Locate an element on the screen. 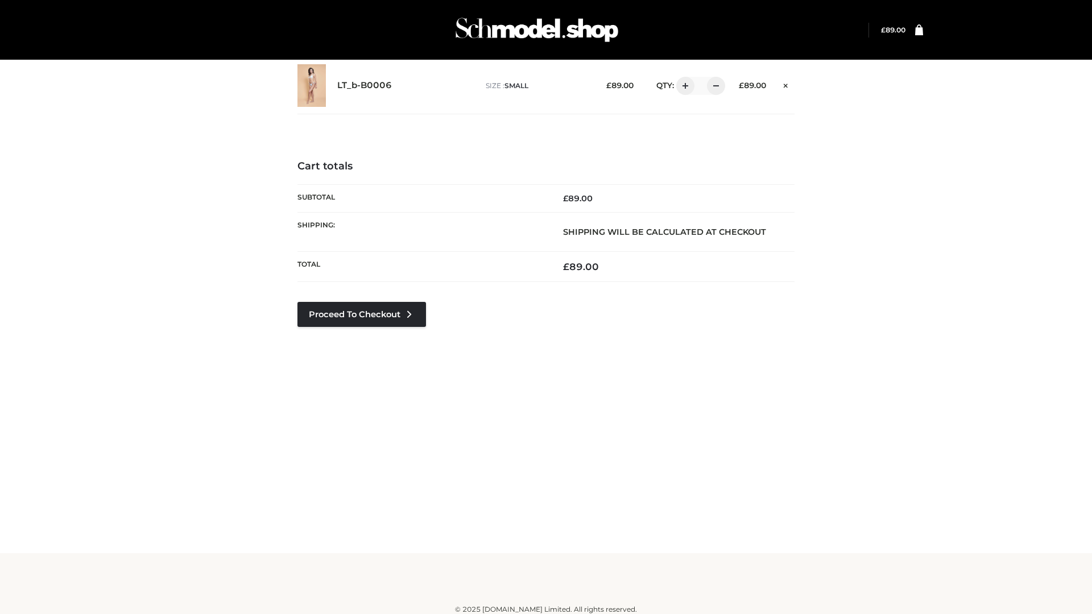 The height and width of the screenshot is (614, 1092). h4: Cart totals is located at coordinates (546, 167).